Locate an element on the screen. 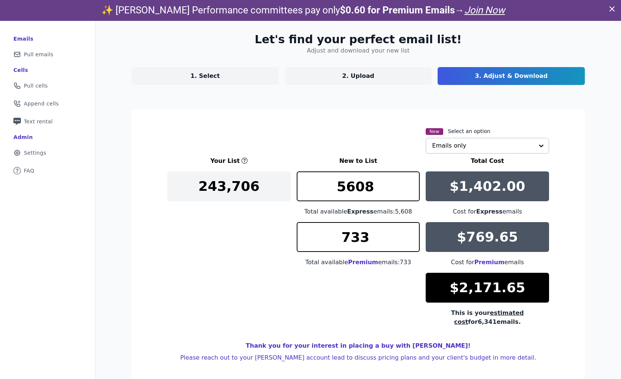 The height and width of the screenshot is (379, 621). div: Total available emails: 733 is located at coordinates (358, 263).